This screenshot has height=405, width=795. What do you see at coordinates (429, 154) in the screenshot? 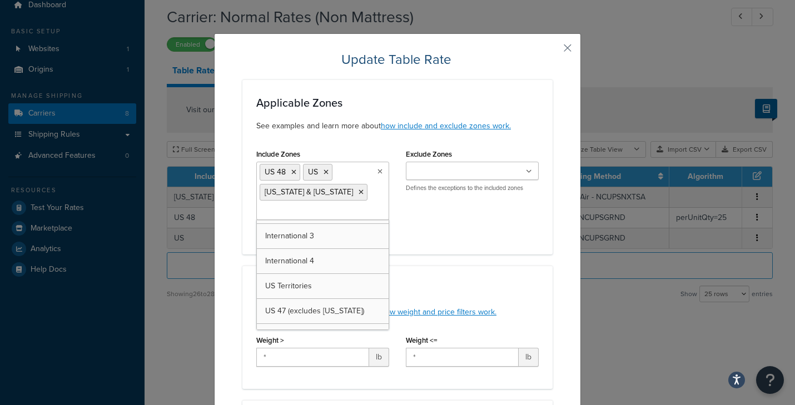
I see `label: Exclude Zones` at bounding box center [429, 154].